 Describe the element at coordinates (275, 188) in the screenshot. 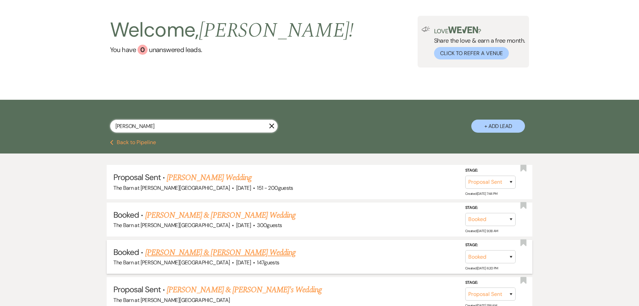

I see `span: 151 - 200 guests` at that location.